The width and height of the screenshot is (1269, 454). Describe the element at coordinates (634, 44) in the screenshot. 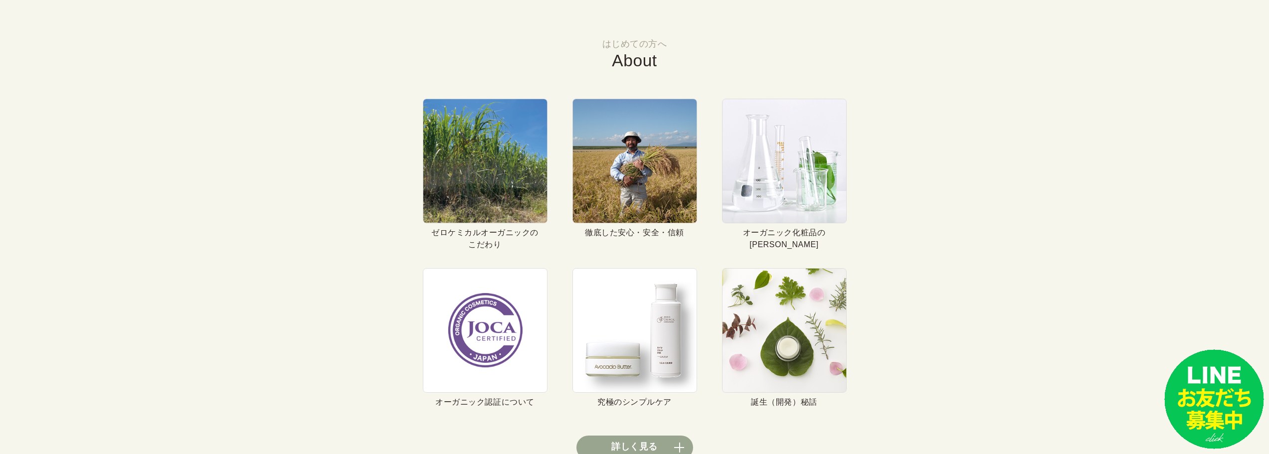

I see `small: はじめての方へ` at that location.